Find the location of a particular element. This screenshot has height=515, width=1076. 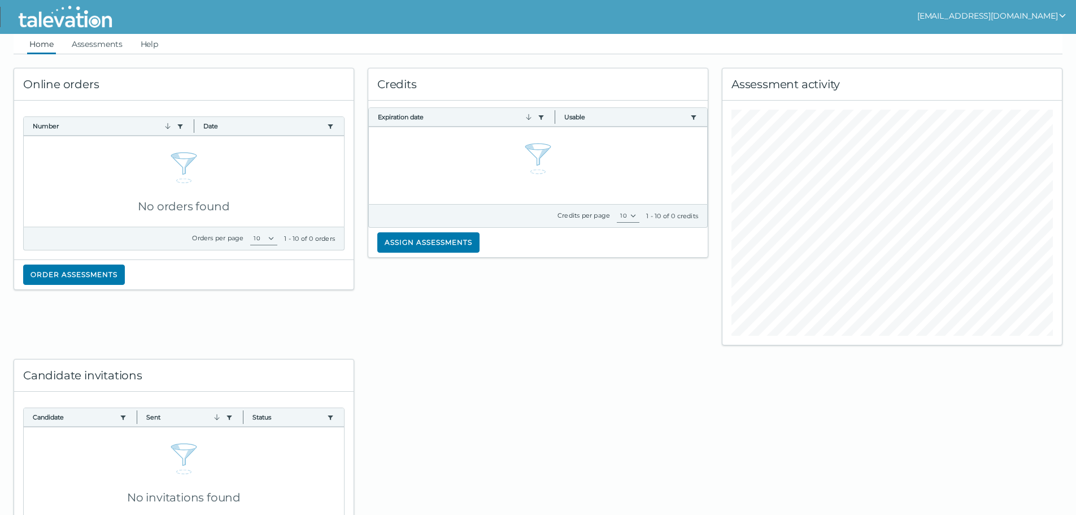

button: Order assessments is located at coordinates (74, 275).